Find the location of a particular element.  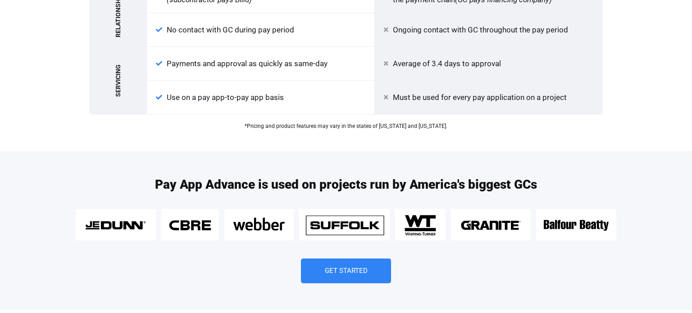

div: Must be used for every pay application on a project is located at coordinates (488, 97).